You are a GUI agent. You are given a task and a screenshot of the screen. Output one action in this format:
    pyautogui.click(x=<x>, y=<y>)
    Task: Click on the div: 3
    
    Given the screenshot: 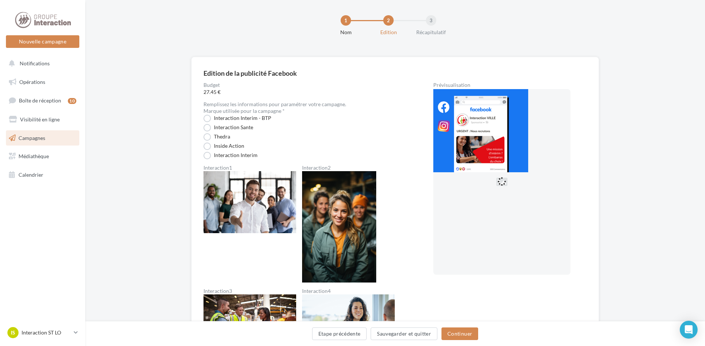 What is the action you would take?
    pyautogui.click(x=431, y=20)
    